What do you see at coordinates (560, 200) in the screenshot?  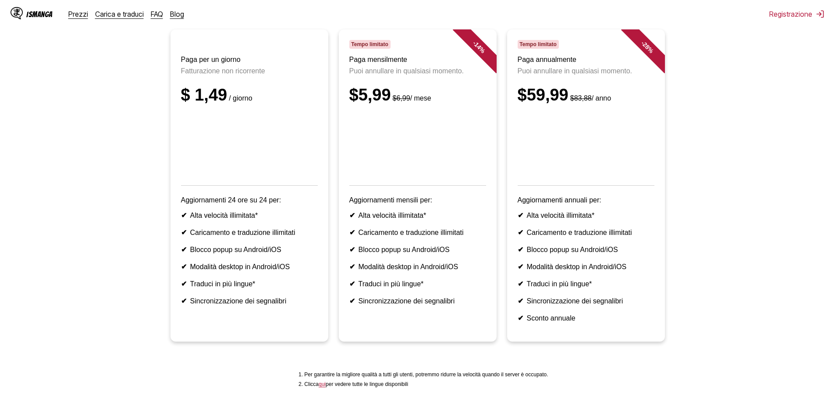 I see `font: Aggiornamenti annuali per:` at bounding box center [560, 200].